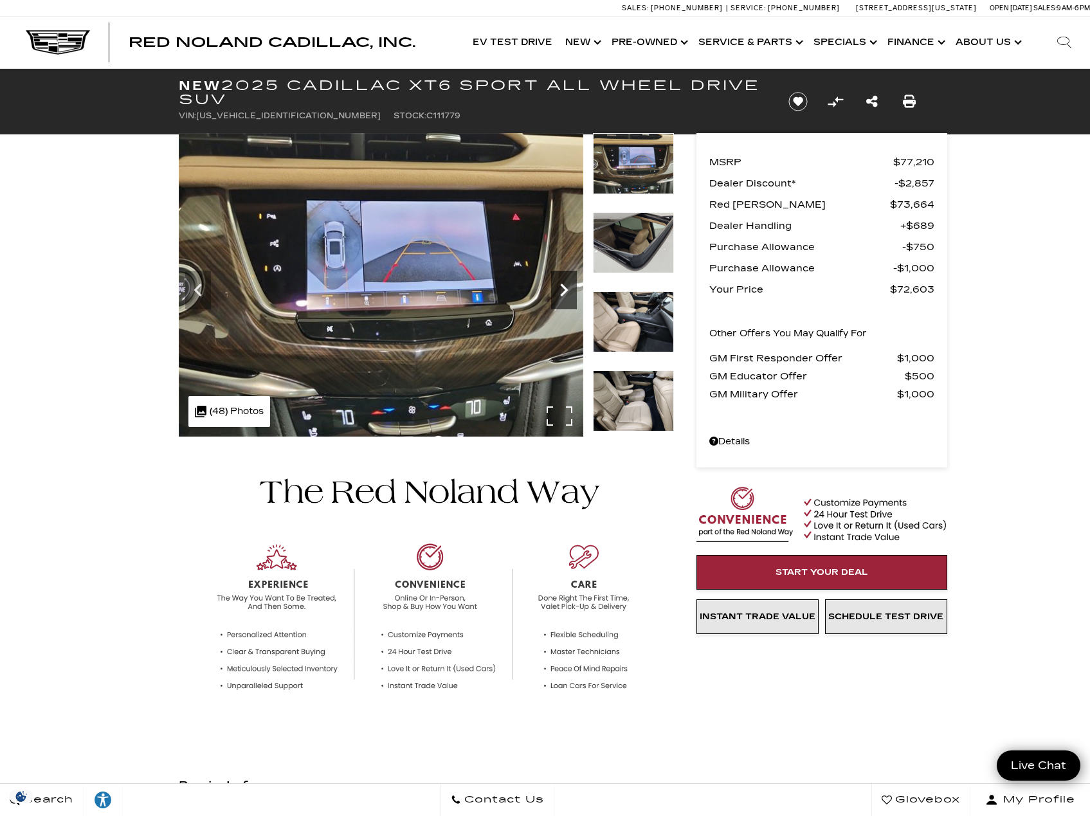 The image size is (1090, 816). What do you see at coordinates (103, 800) in the screenshot?
I see `a: Explore your accessibility options` at bounding box center [103, 800].